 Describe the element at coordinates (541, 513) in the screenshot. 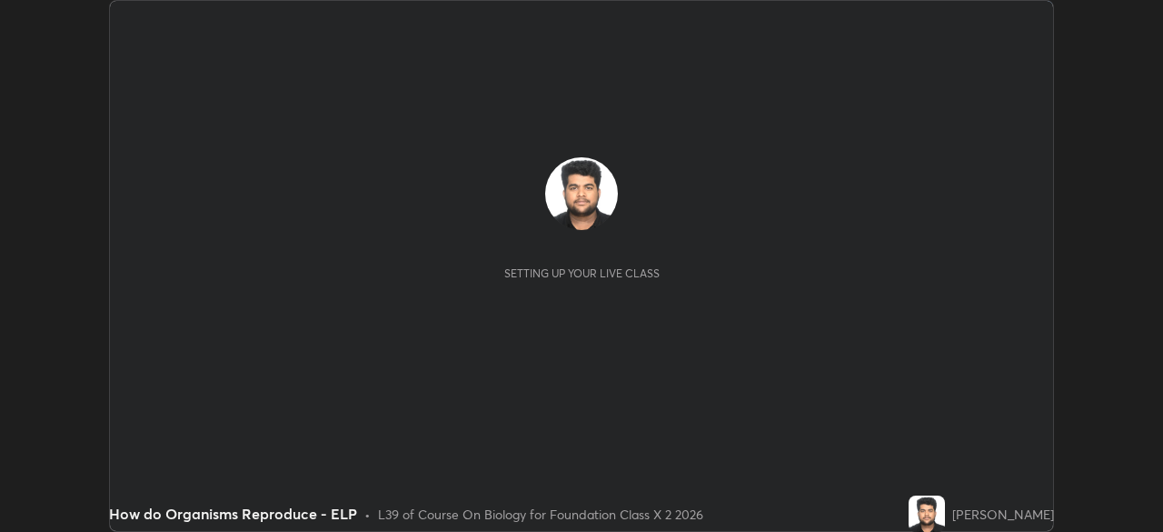

I see `div: L39 of Course On Biology for Foundation Class X 2 2026` at that location.